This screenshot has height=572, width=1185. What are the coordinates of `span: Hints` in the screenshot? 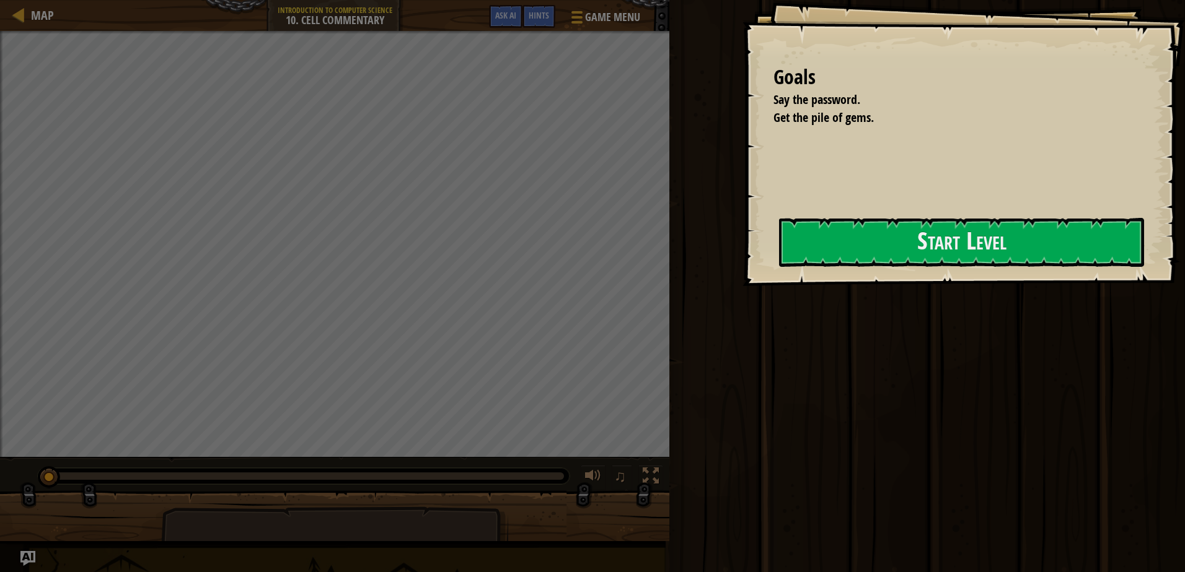 It's located at (538, 15).